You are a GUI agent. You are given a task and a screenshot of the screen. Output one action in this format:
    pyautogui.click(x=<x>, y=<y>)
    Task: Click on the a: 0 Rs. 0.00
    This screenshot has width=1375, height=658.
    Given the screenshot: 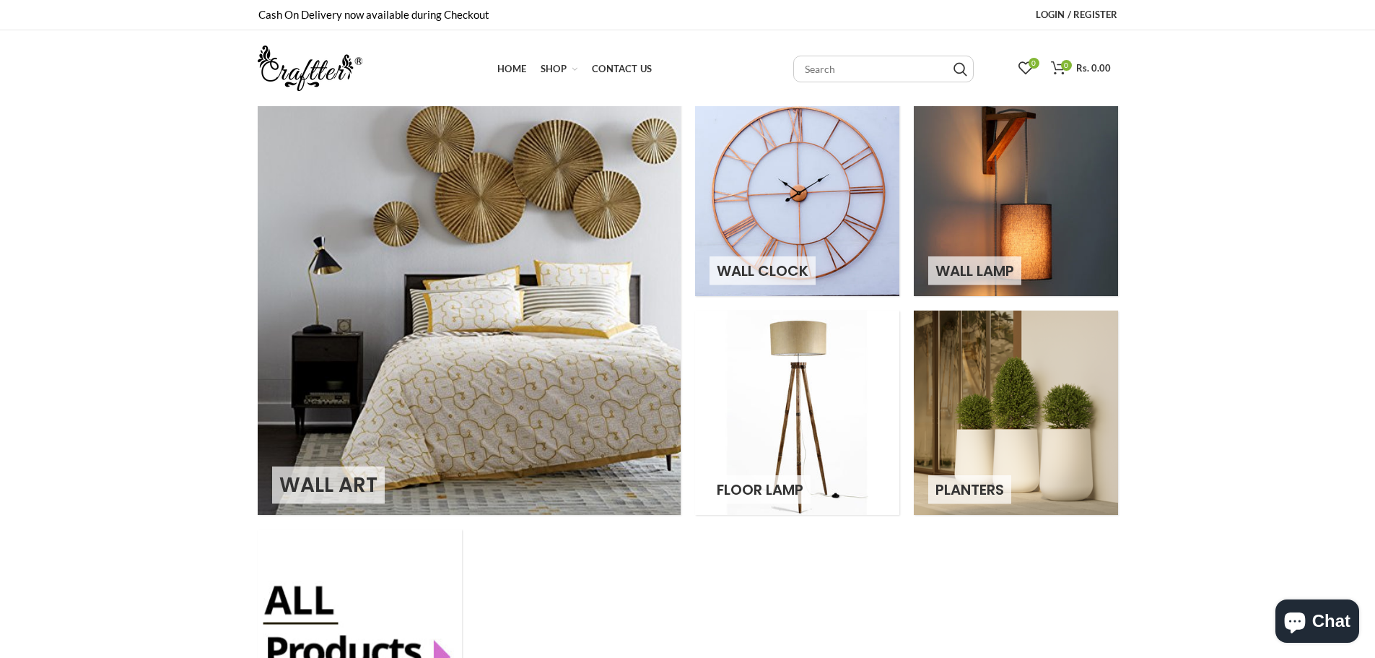 What is the action you would take?
    pyautogui.click(x=1081, y=69)
    